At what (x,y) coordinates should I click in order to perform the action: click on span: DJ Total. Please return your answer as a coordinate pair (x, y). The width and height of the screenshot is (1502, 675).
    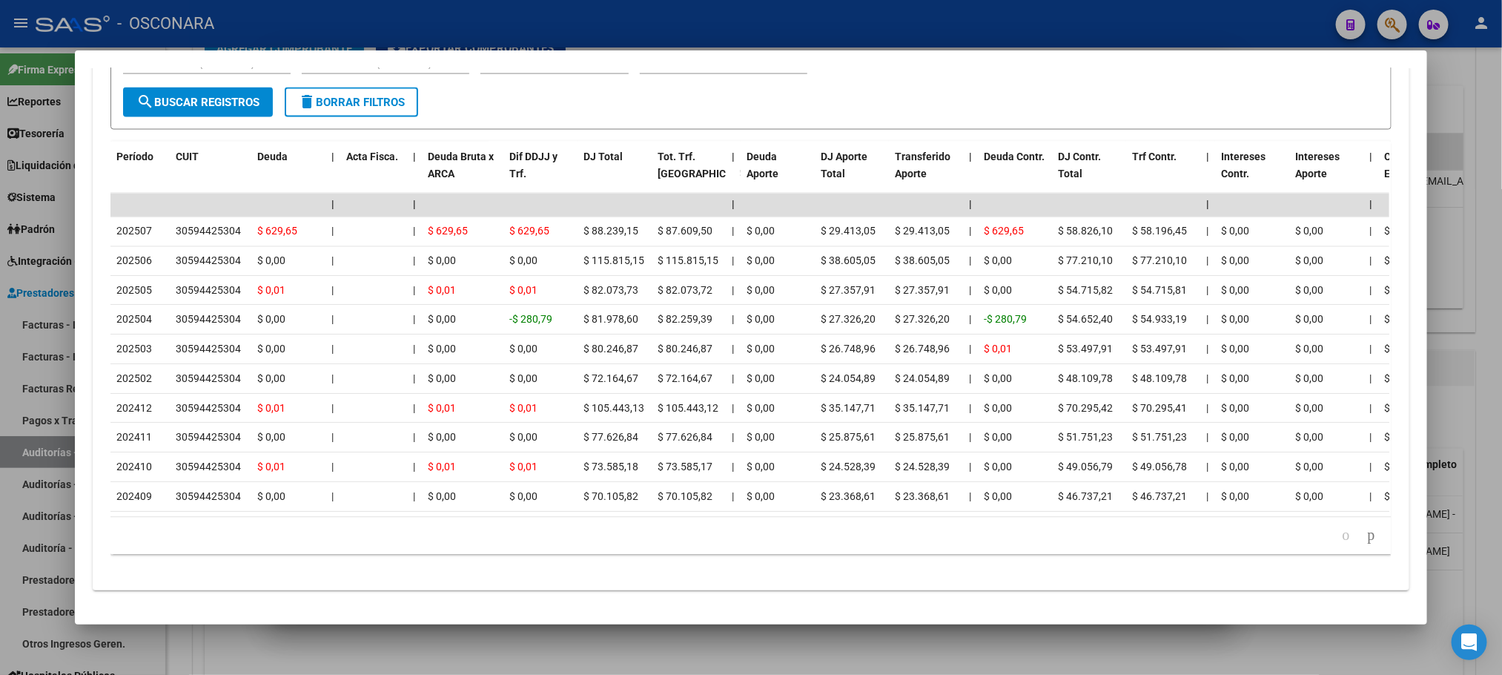
    Looking at the image, I should click on (603, 157).